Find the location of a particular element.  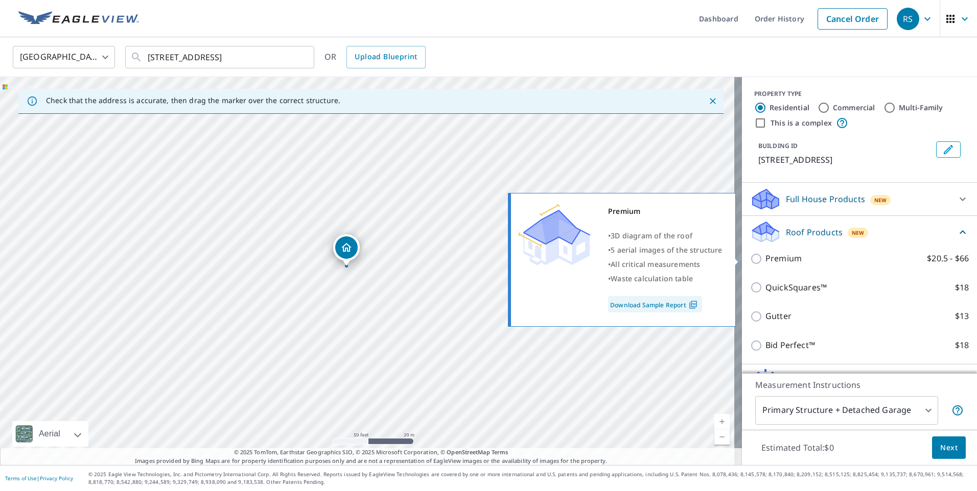

div: Aerial is located at coordinates (50, 434).